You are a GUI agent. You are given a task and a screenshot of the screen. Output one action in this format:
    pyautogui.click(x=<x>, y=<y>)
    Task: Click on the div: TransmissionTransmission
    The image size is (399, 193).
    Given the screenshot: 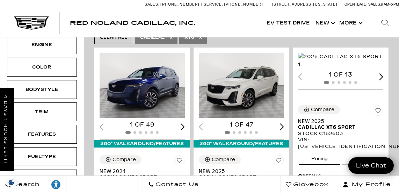 What is the action you would take?
    pyautogui.click(x=42, y=179)
    